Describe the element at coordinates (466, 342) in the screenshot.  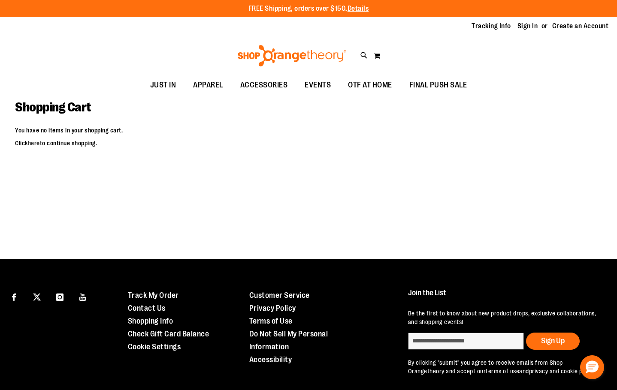
I see `input: enter email` at that location.